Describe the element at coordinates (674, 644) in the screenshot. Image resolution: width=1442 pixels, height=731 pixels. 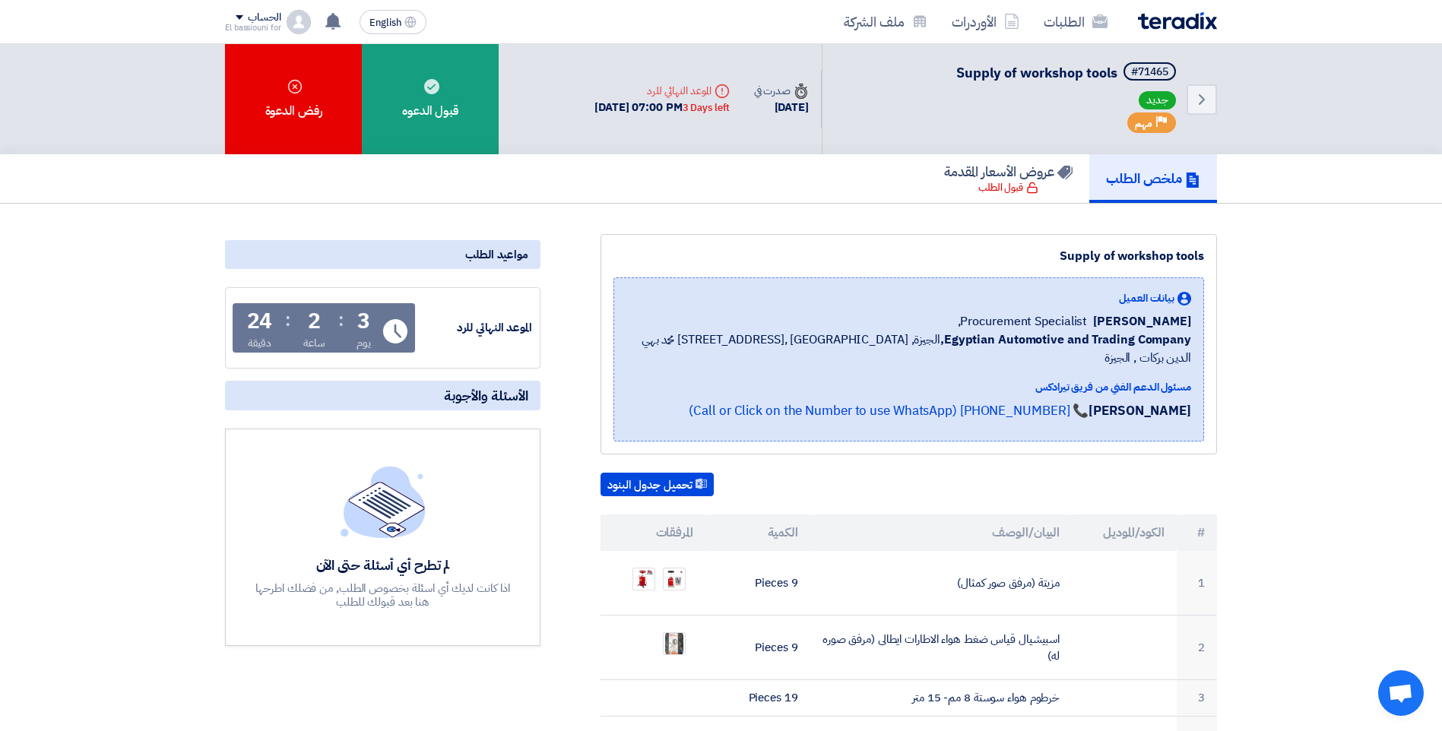
I see `img: IMGWA__1758116942569.jpg` at that location.